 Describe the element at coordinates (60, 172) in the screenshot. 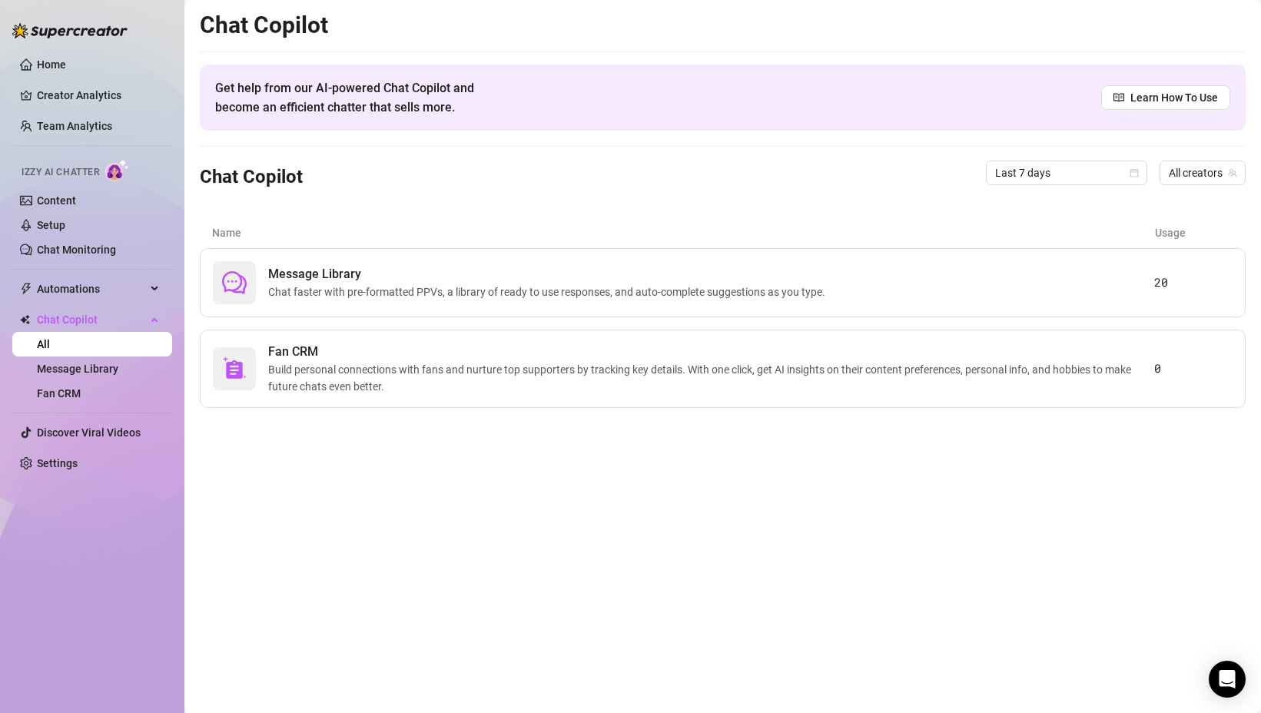

I see `span: Izzy AI Chatter` at that location.